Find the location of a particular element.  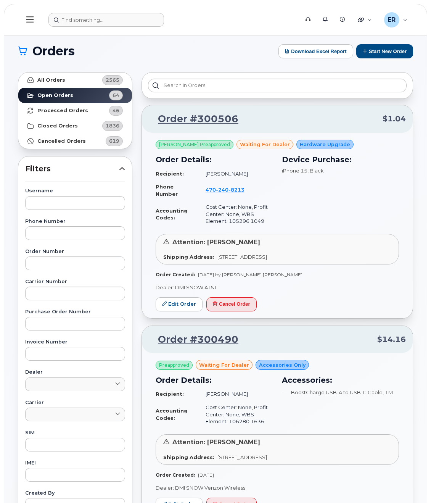

td: Cost Center: None, Profit Center: None, WBS Element: 105296.1049 is located at coordinates (236, 214).